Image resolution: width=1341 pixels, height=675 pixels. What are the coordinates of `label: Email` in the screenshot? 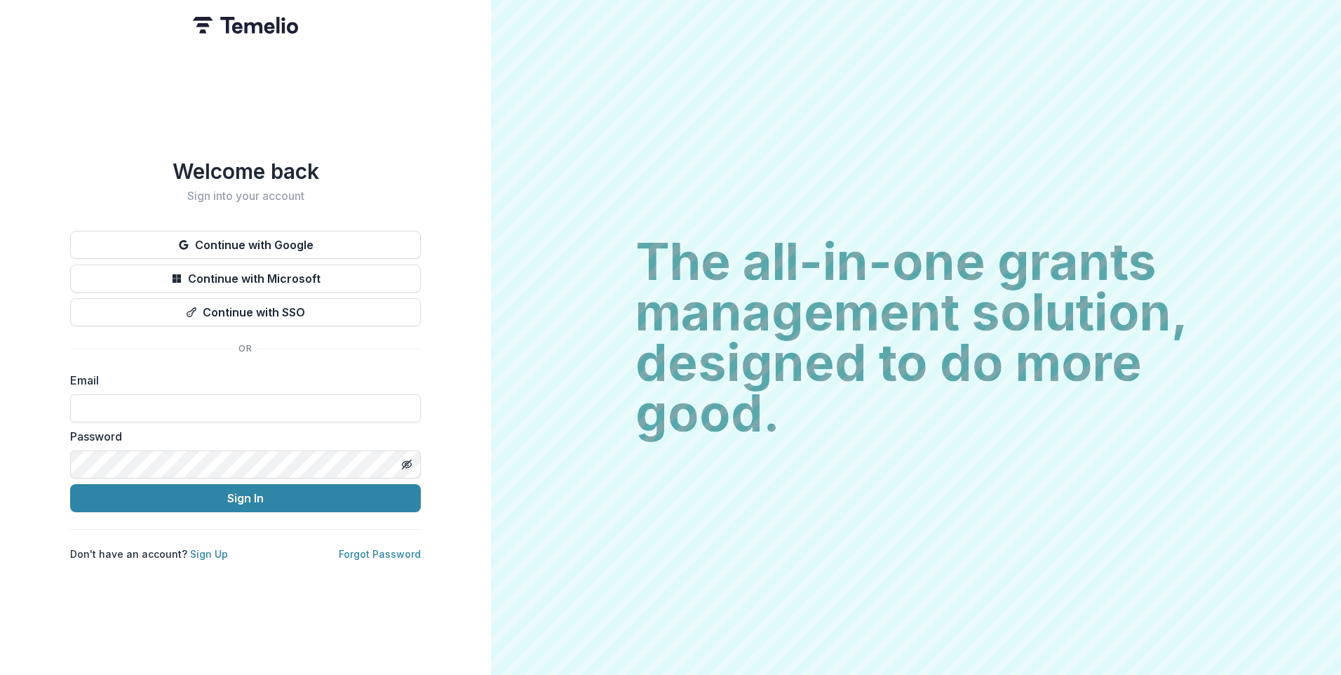 It's located at (241, 380).